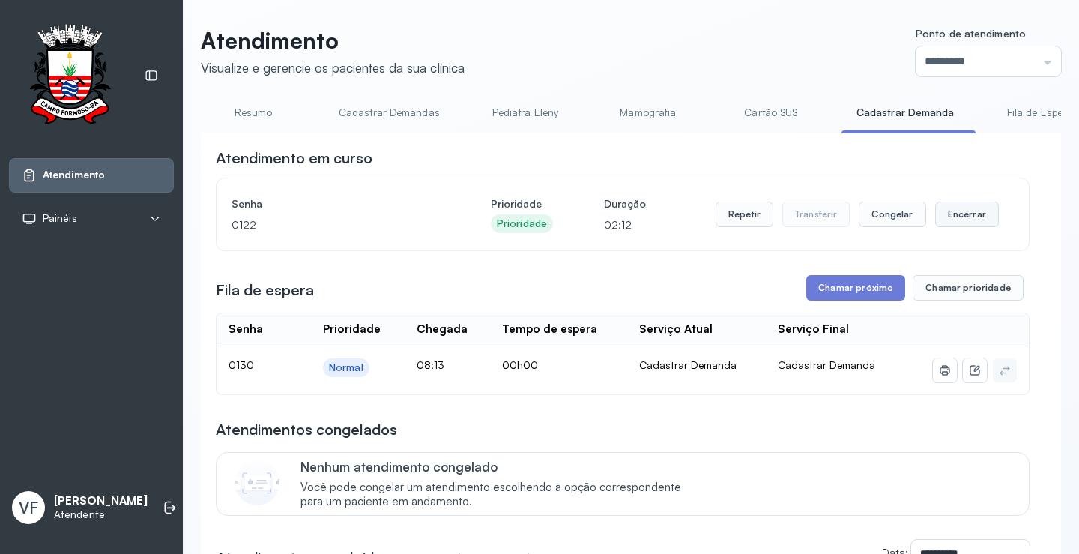 The width and height of the screenshot is (1079, 554). What do you see at coordinates (549, 329) in the screenshot?
I see `div: Tempo de espera` at bounding box center [549, 329].